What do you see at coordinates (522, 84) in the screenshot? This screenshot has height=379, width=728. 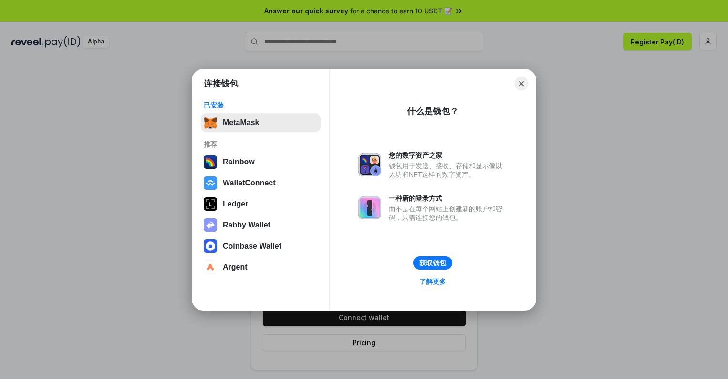 I see `button: Close` at bounding box center [522, 84].